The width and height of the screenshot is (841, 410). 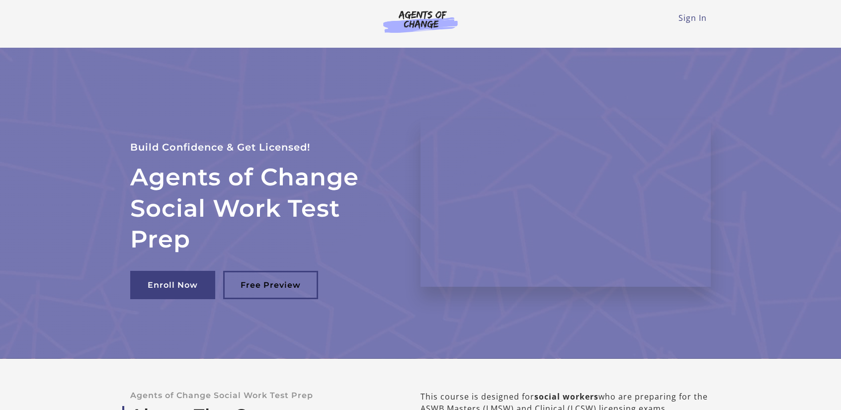 What do you see at coordinates (270, 285) in the screenshot?
I see `a: Free Preview` at bounding box center [270, 285].